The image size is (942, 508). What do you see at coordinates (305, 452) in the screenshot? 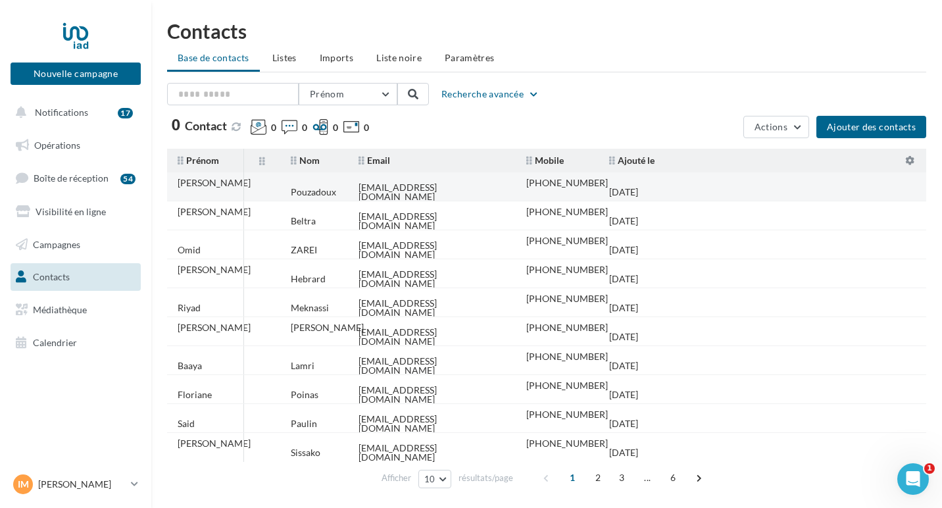
I see `div: Sissako` at bounding box center [305, 452].